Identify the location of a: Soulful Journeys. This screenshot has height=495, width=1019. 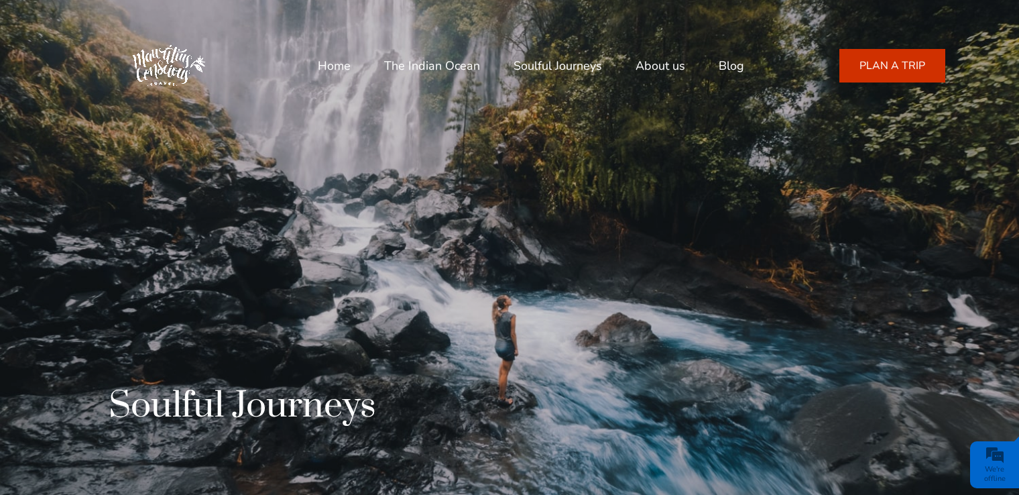
(558, 66).